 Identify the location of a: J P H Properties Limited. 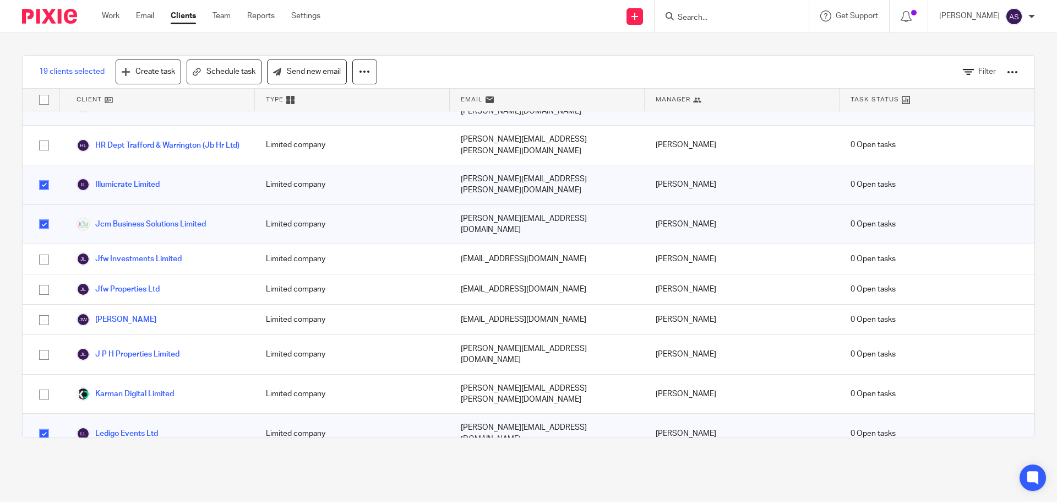
(128, 354).